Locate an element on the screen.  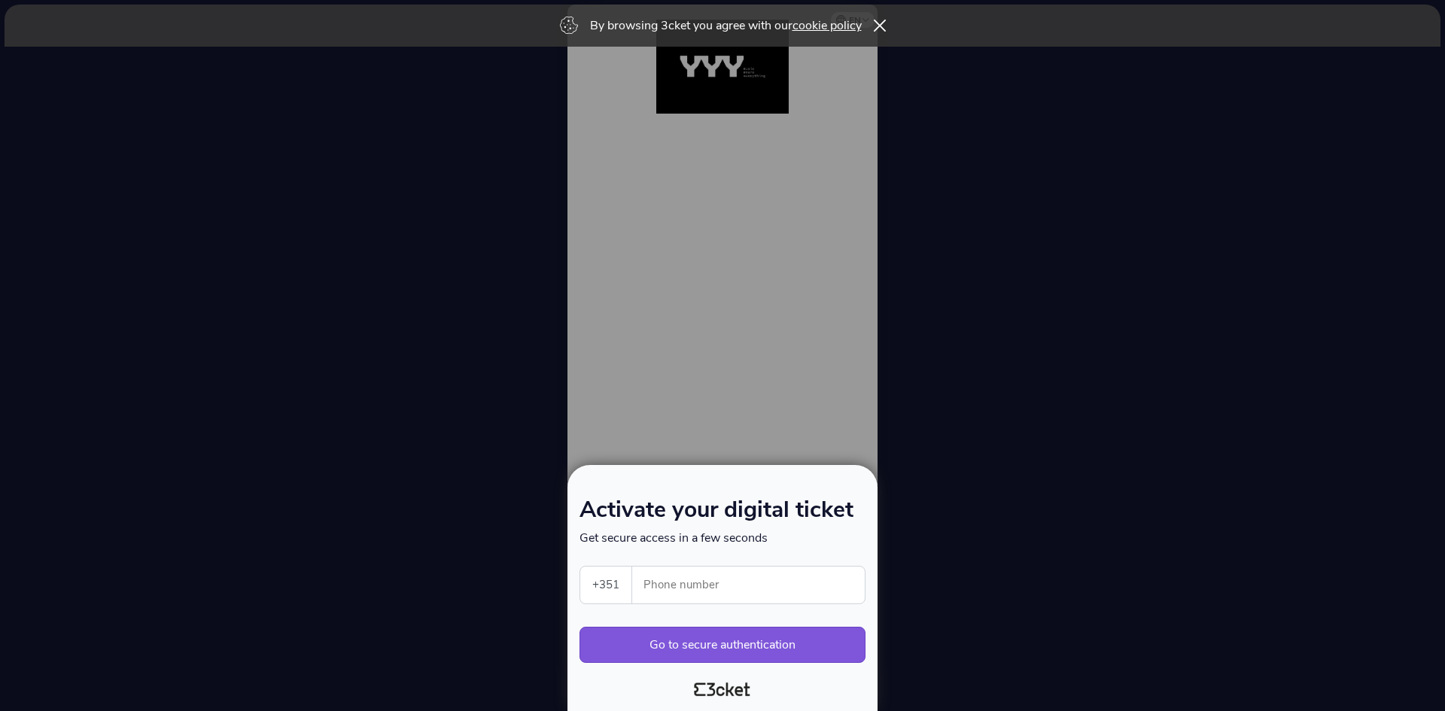
button: Go to secure authentication is located at coordinates (722, 645).